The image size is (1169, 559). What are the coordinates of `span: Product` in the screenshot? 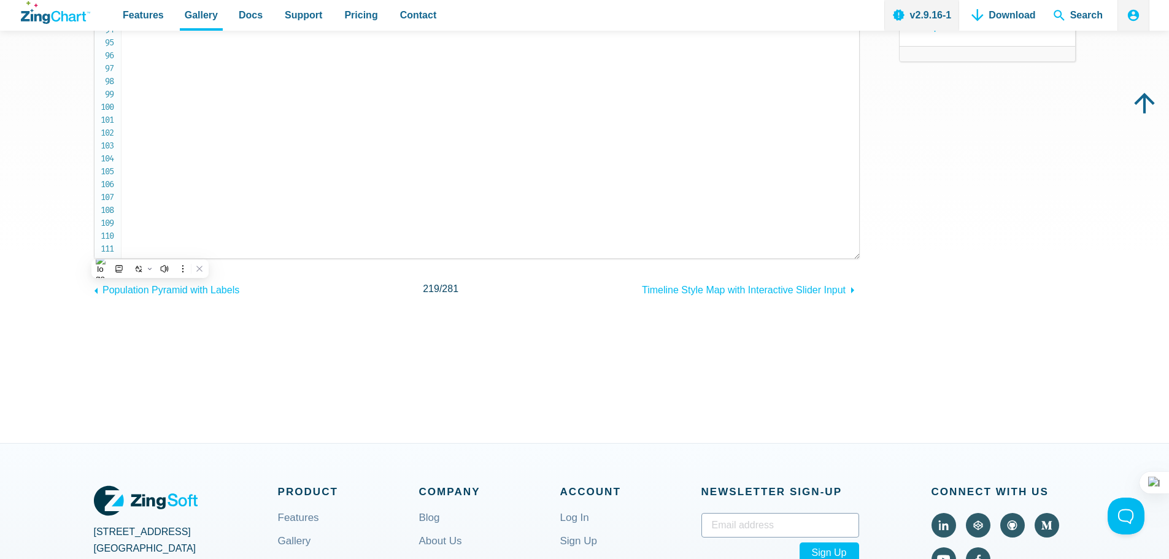 It's located at (349, 492).